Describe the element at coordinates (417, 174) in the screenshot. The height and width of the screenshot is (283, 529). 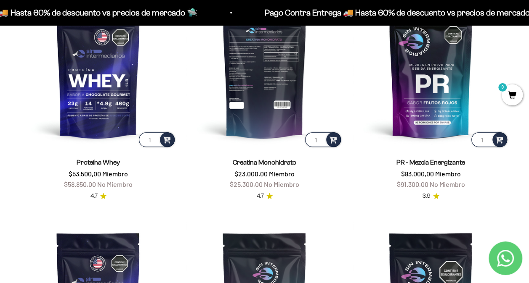
I see `span: $83.000,00` at that location.